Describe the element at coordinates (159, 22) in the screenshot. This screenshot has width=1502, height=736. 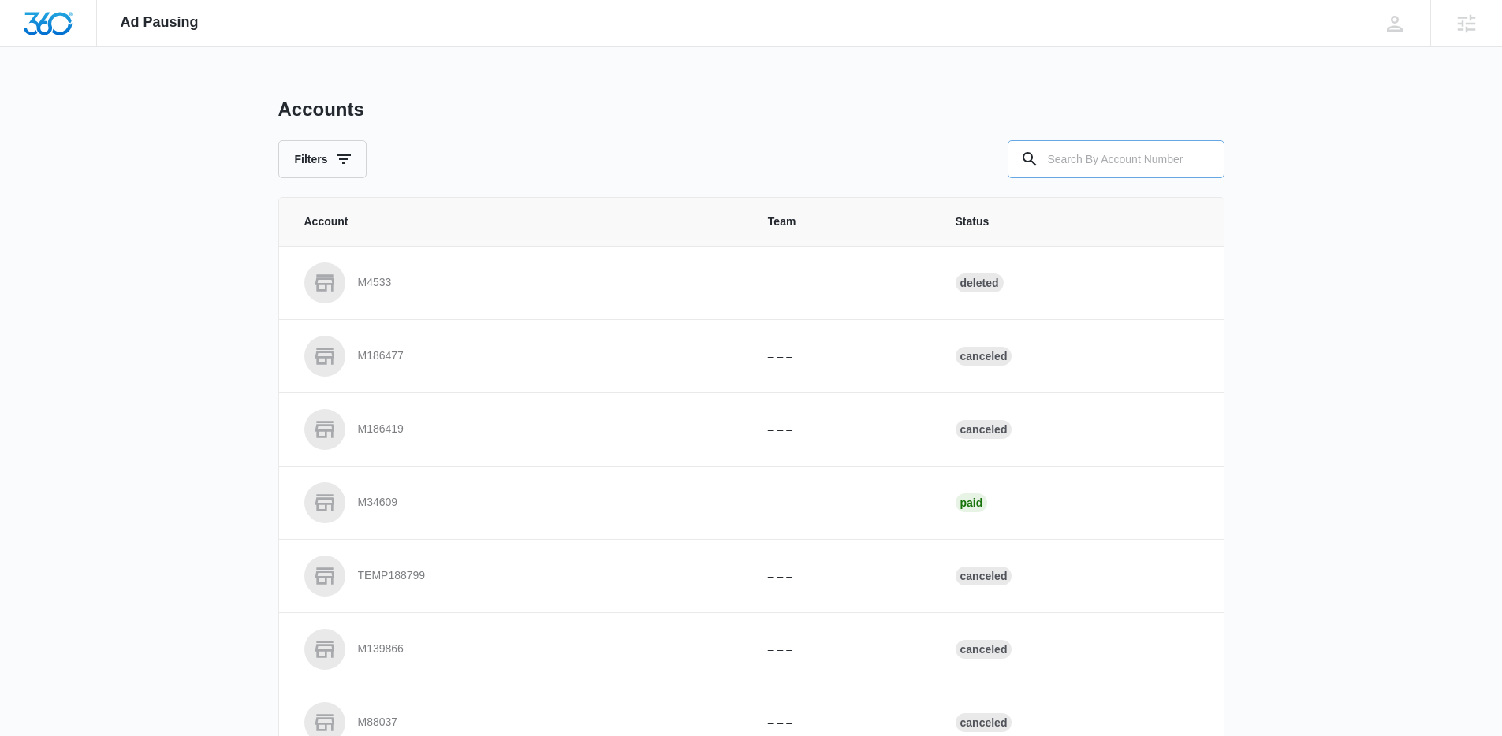
I see `span: Ad Pausing` at that location.